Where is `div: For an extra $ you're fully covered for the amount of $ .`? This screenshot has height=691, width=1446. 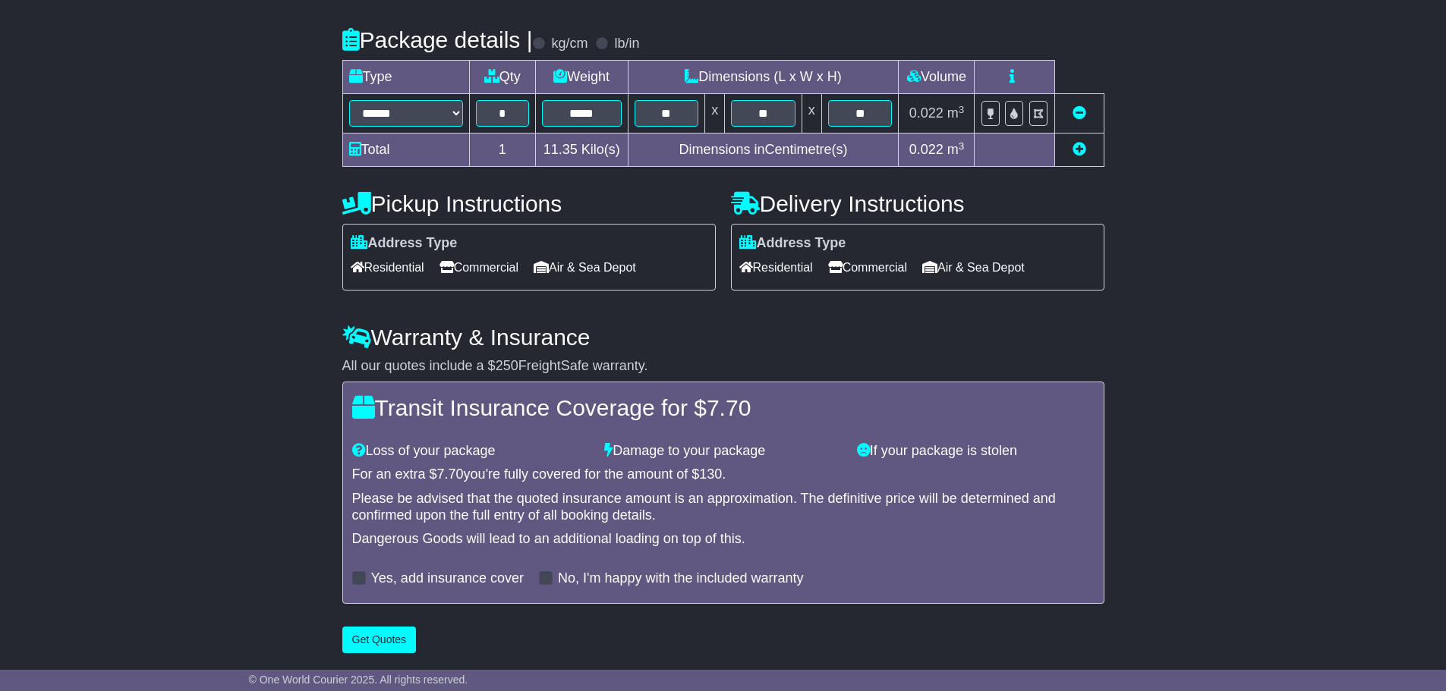
div: For an extra $ you're fully covered for the amount of $ . is located at coordinates (723, 475).